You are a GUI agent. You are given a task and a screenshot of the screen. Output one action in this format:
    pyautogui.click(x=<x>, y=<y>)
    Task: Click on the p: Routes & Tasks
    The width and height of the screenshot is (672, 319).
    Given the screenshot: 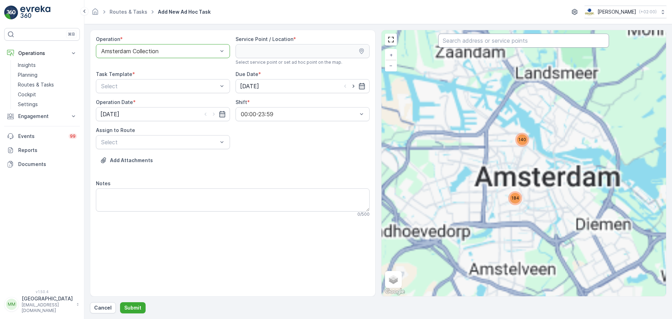 What is the action you would take?
    pyautogui.click(x=36, y=85)
    